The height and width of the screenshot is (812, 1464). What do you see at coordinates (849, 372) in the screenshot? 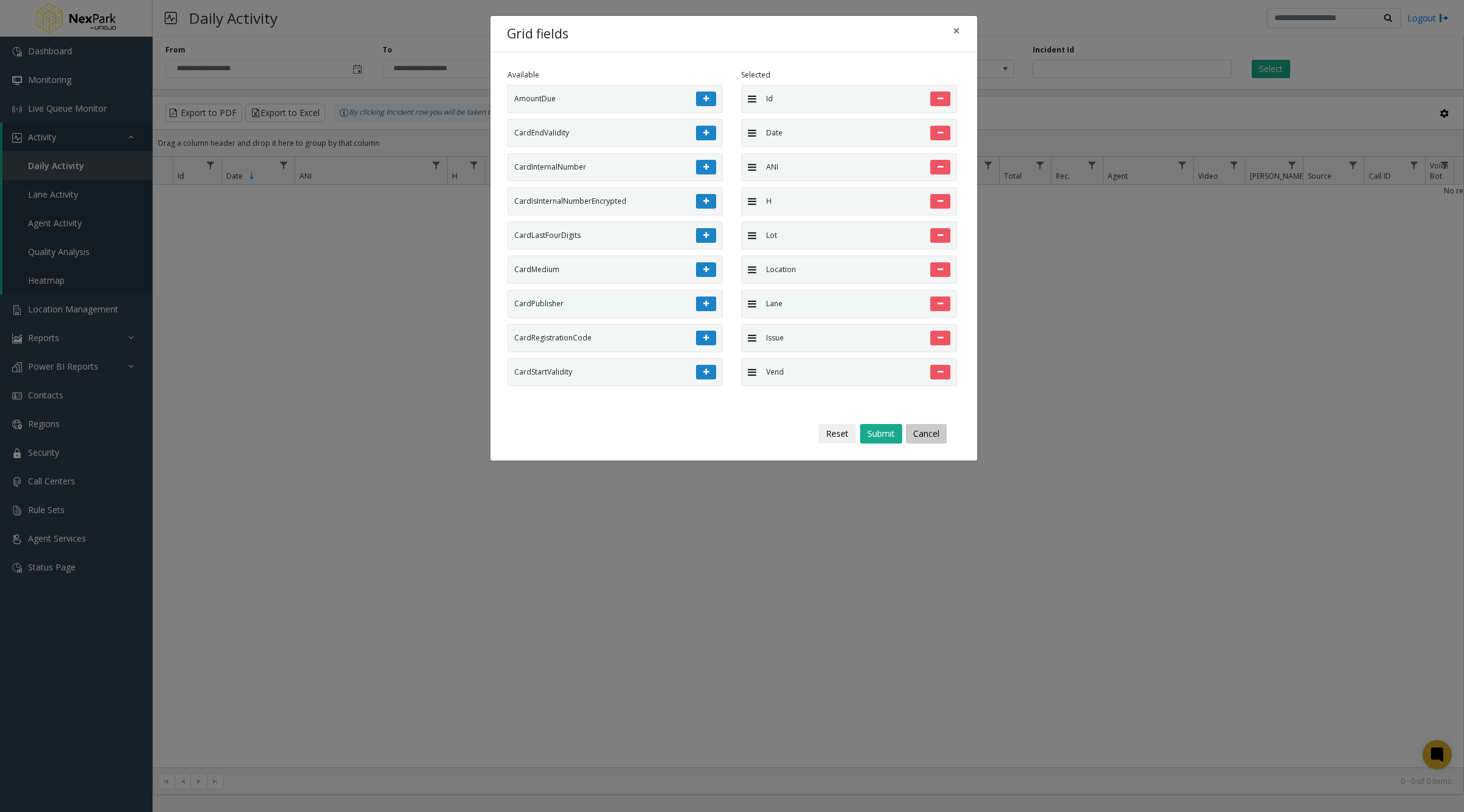
I see `li: Vend` at bounding box center [849, 372].